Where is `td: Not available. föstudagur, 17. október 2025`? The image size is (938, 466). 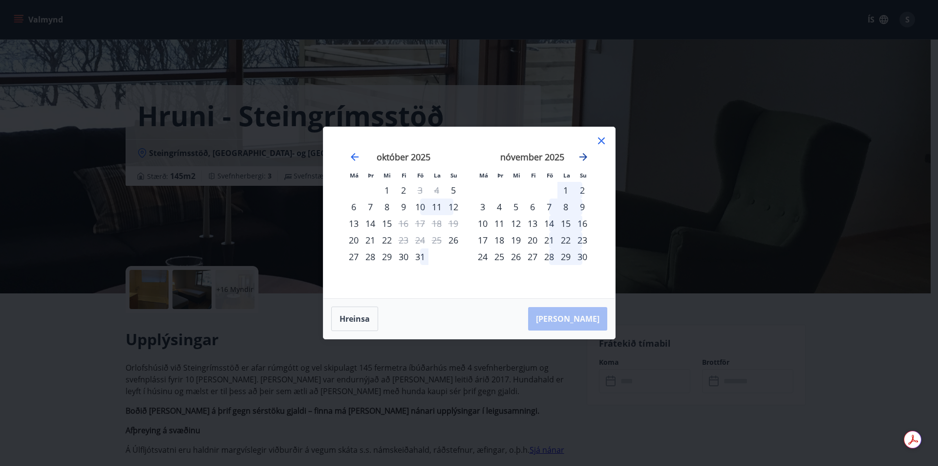
td: Not available. föstudagur, 17. október 2025 is located at coordinates (420, 223).